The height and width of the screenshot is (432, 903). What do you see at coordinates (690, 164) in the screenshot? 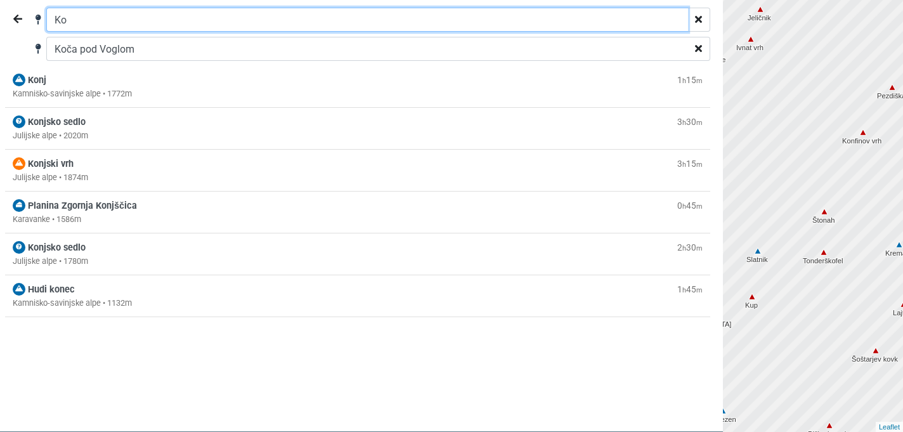
I see `span: 3 15` at bounding box center [690, 164].